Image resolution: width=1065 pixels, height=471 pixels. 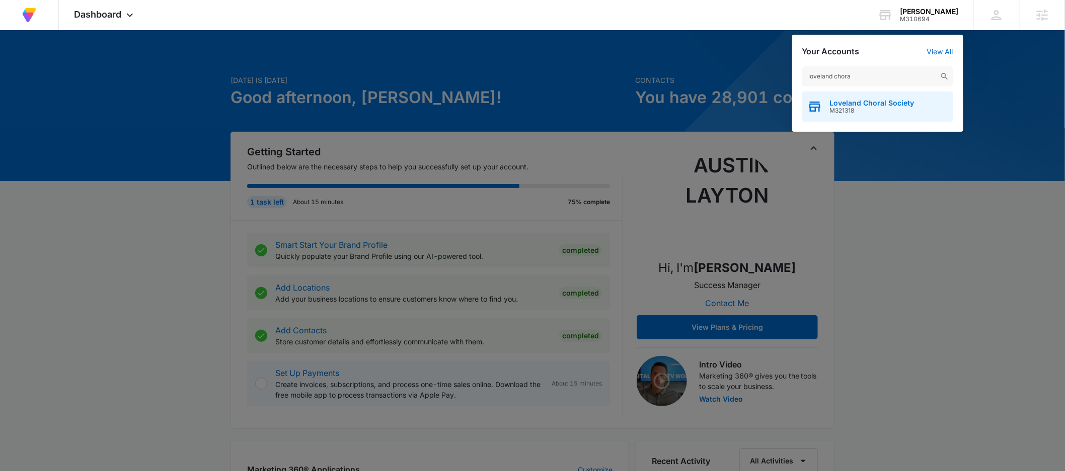 What do you see at coordinates (872, 111) in the screenshot?
I see `span: M321318` at bounding box center [872, 111].